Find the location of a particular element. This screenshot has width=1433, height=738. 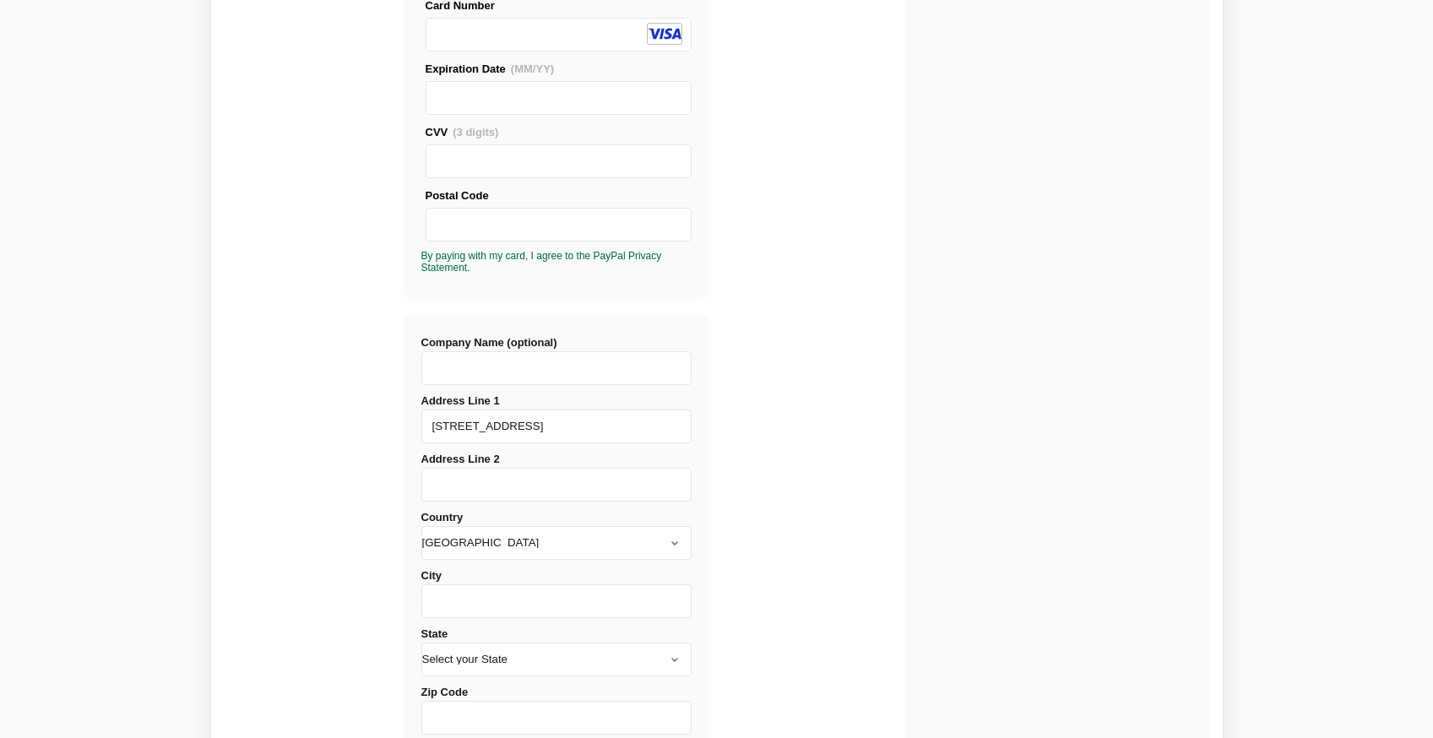

a: By paying with my card, I agree to the PayPal Privacy Statement. is located at coordinates (541, 262).